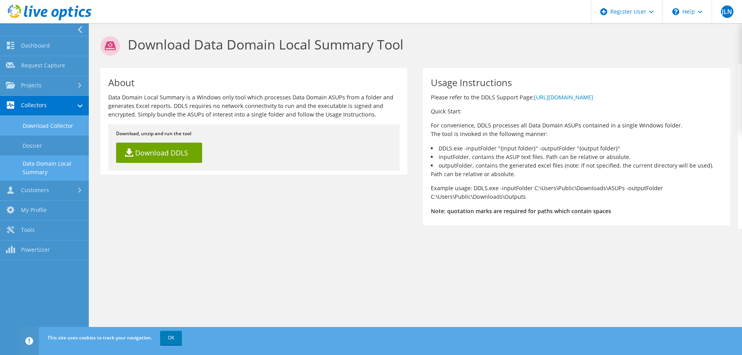  I want to click on p: For convenience, DDLS processes all Data Domain ASUPs contained in a single Windows folder. The t..., so click(576, 130).